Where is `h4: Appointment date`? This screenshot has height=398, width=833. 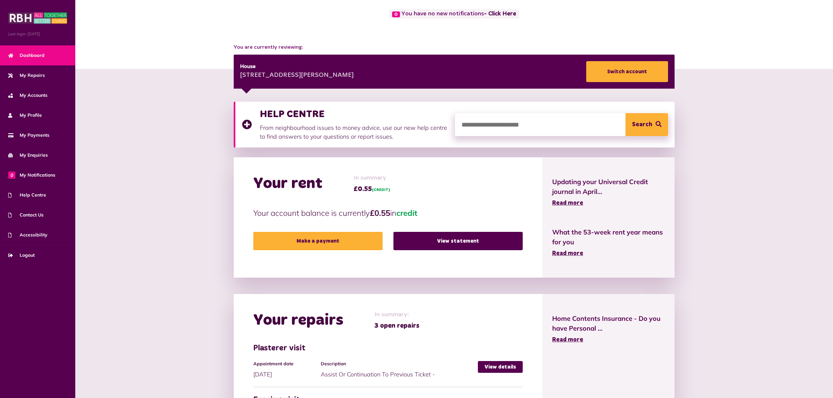
h4: Appointment date is located at coordinates (285, 364).